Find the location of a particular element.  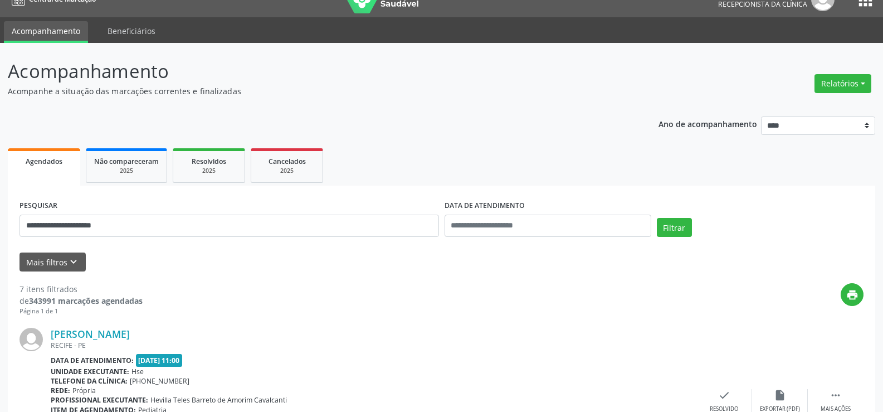

p: Acompanhamento is located at coordinates (311, 71).